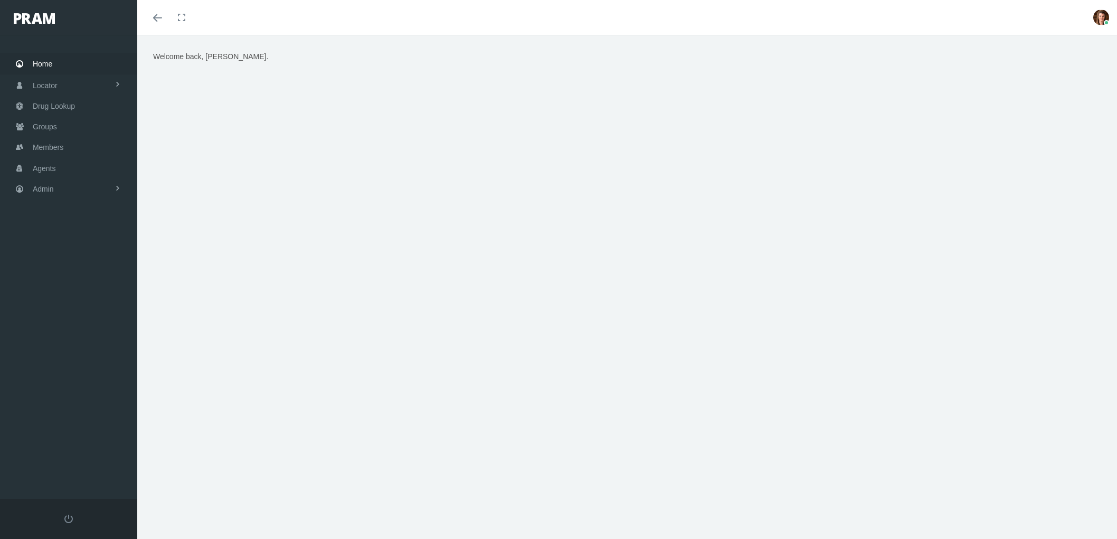  What do you see at coordinates (42, 64) in the screenshot?
I see `span: Home` at bounding box center [42, 64].